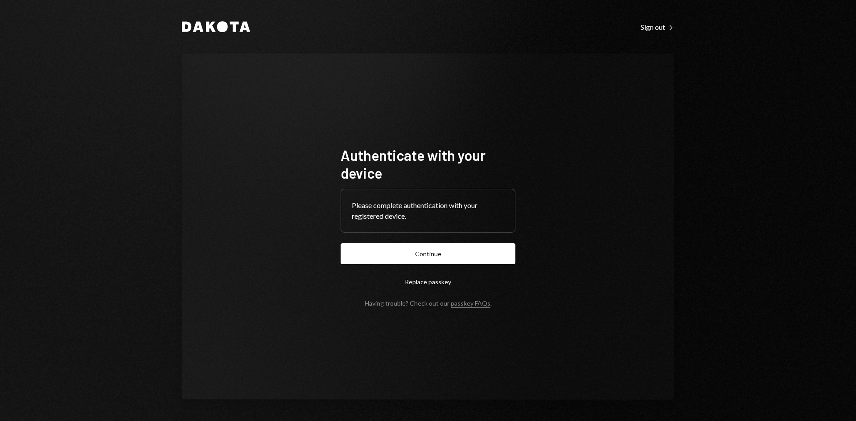 This screenshot has width=856, height=421. I want to click on div: Having trouble? Check out our ., so click(428, 303).